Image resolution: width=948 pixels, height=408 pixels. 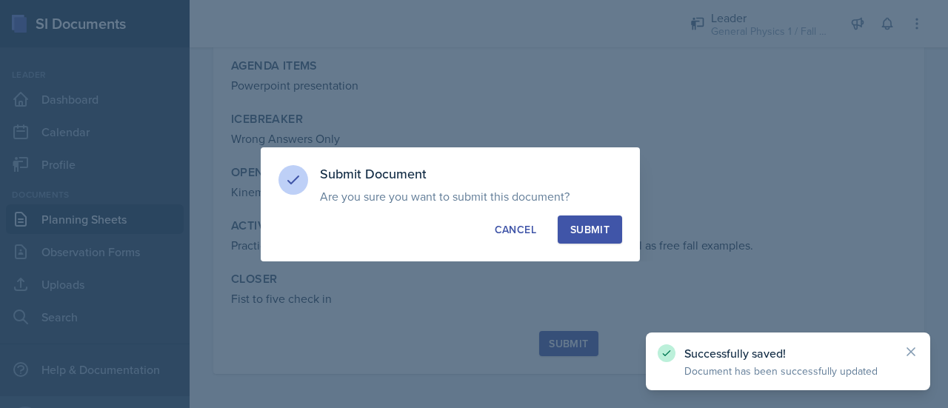 What do you see at coordinates (788, 353) in the screenshot?
I see `p: Successfully saved!` at bounding box center [788, 353].